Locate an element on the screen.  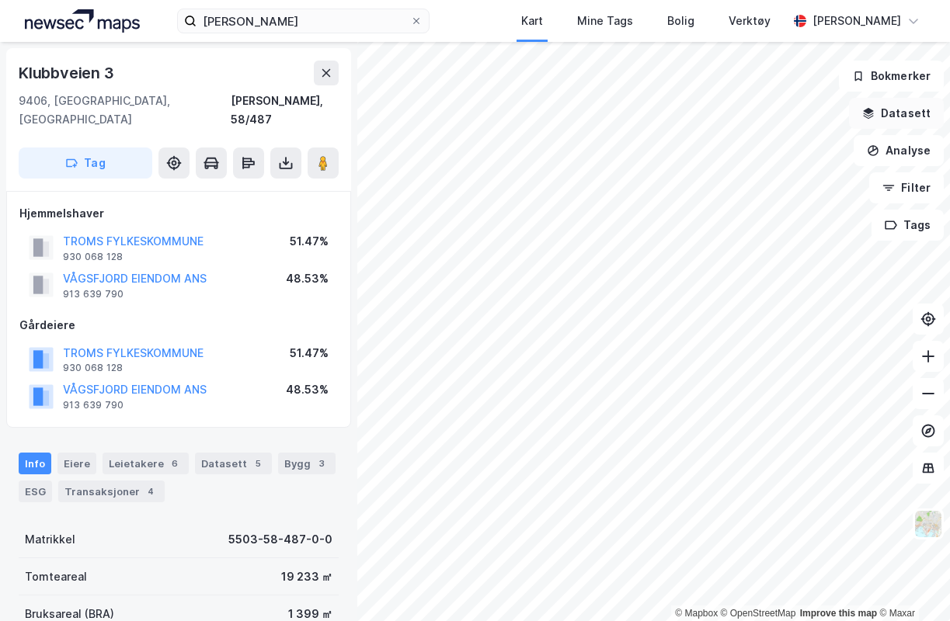
div: 19 233 ㎡ is located at coordinates (307, 577).